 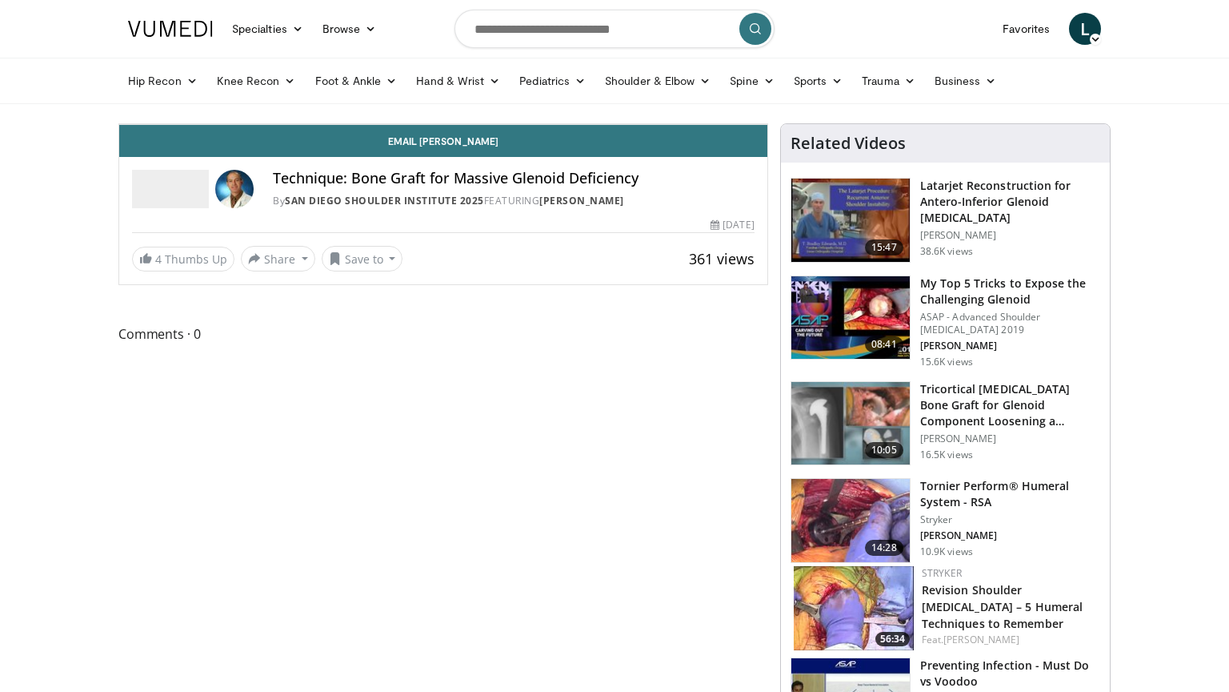 What do you see at coordinates (278, 259) in the screenshot?
I see `button: Share` at bounding box center [278, 259].